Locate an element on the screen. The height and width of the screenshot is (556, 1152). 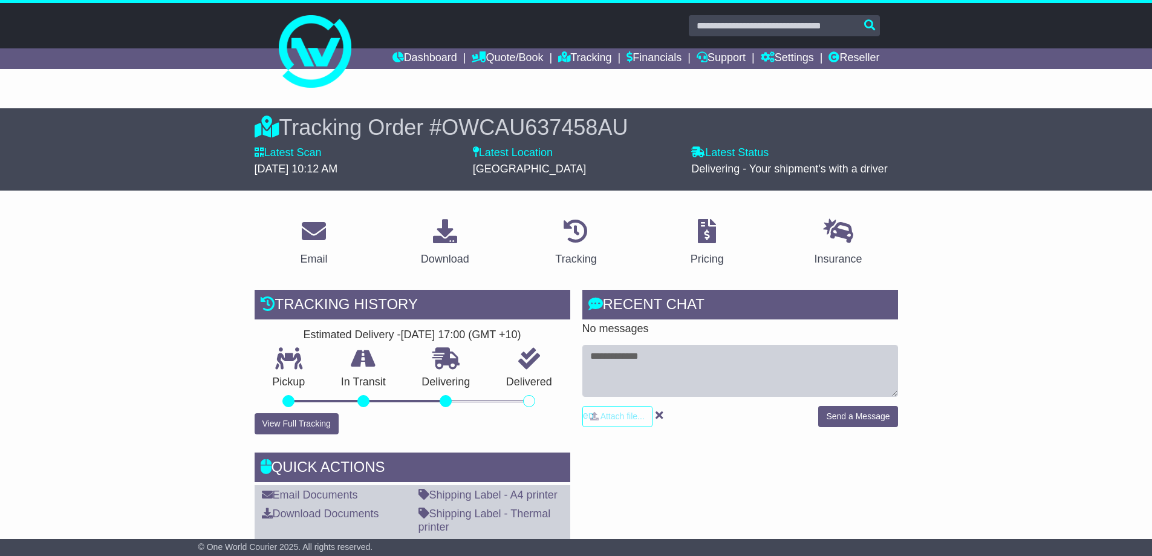
a: Quote/Book is located at coordinates (507, 59).